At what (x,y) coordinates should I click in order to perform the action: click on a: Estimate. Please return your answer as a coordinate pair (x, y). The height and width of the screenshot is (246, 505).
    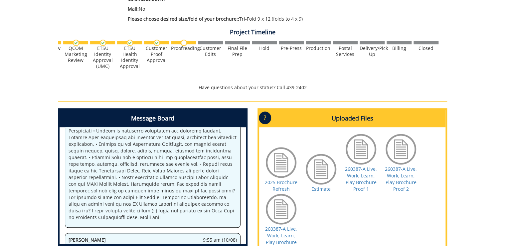
    Looking at the image, I should click on (321, 188).